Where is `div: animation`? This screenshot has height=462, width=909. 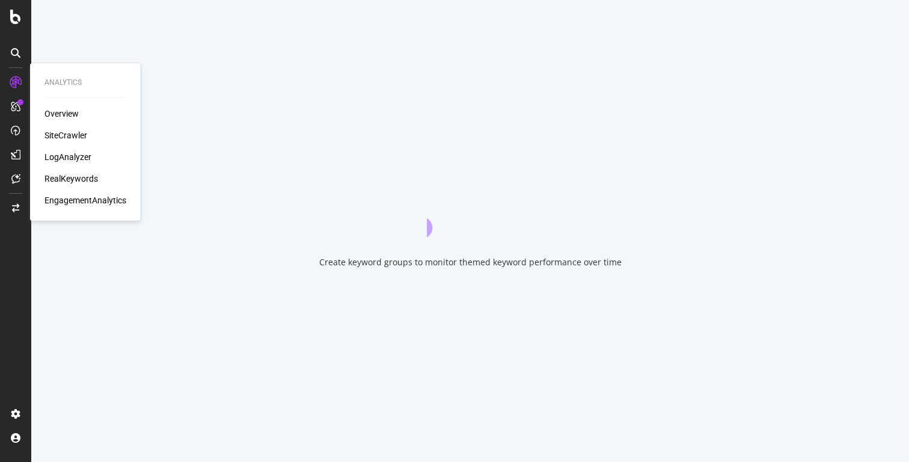
div: animation is located at coordinates (470, 215).